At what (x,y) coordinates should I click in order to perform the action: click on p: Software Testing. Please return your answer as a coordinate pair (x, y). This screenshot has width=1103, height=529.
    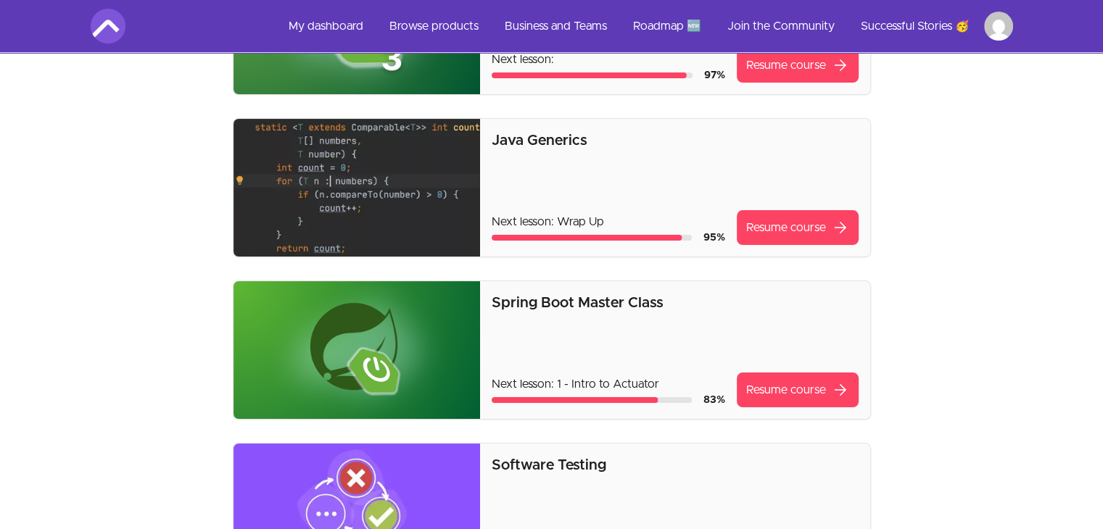
    Looking at the image, I should click on (674, 466).